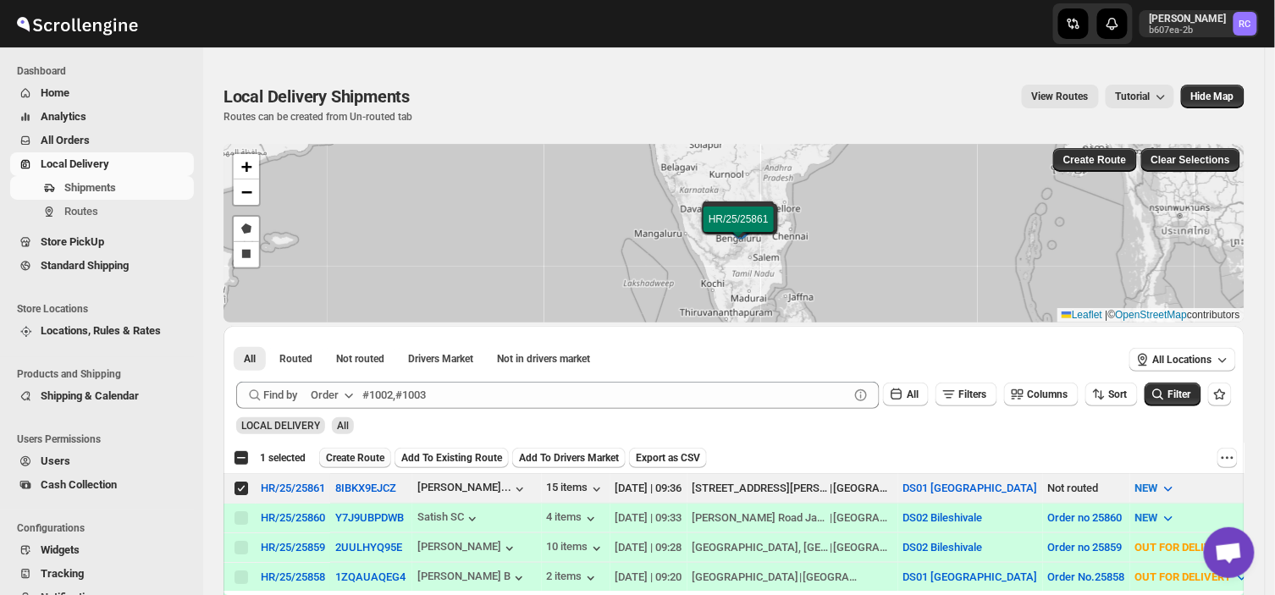  I want to click on button: Order, so click(334, 395).